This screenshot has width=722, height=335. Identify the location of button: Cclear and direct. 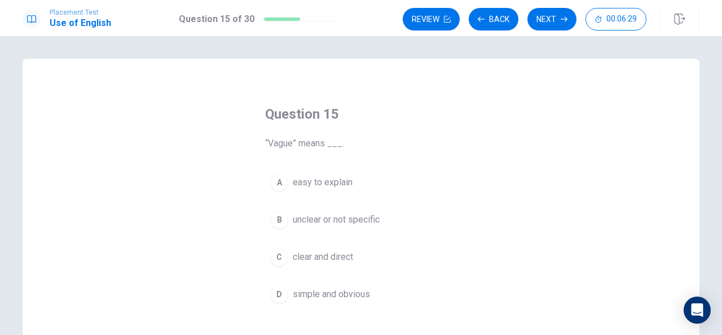
(361, 257).